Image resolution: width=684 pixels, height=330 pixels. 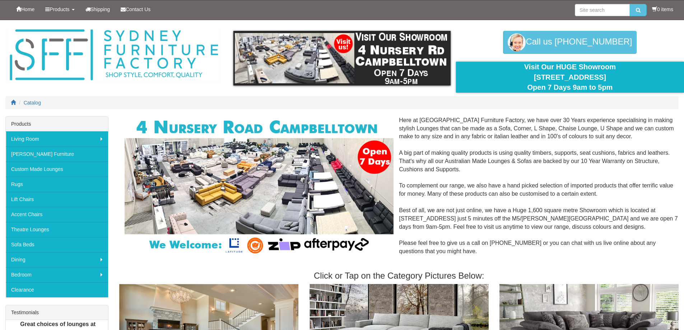 What do you see at coordinates (57, 124) in the screenshot?
I see `div: Products` at bounding box center [57, 124].